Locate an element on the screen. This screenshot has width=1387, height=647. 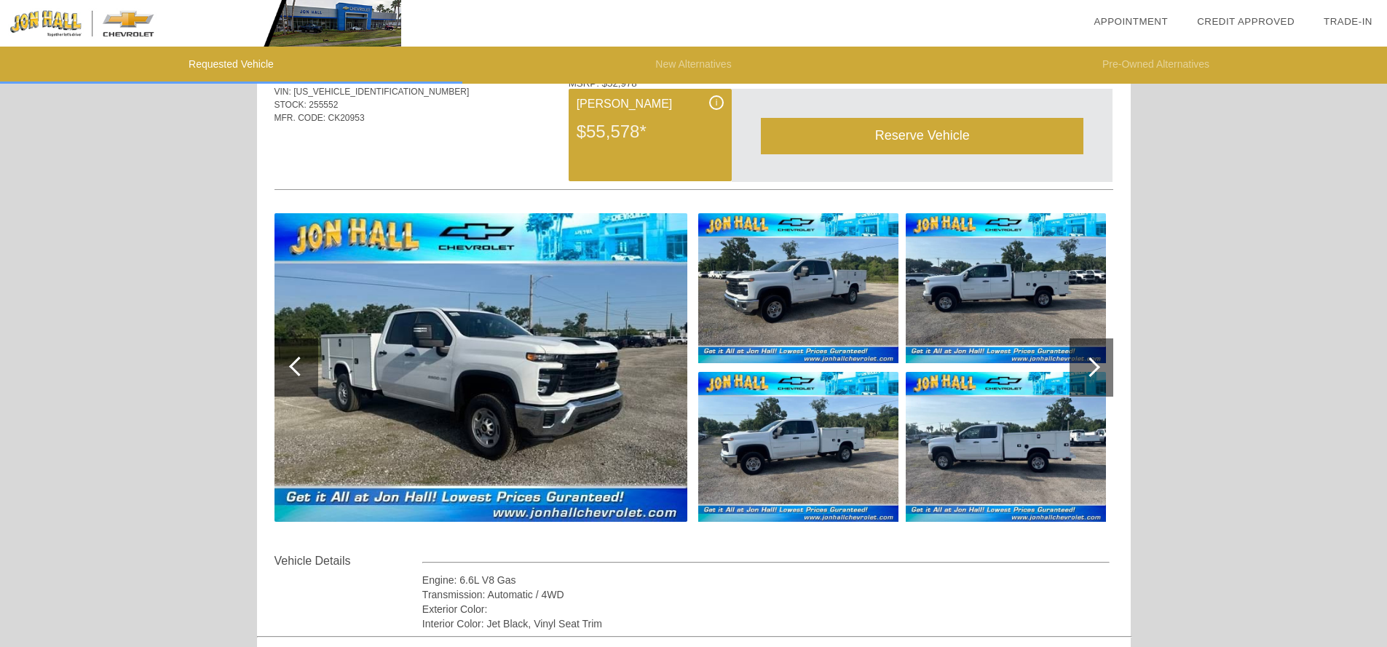
div: Transmission: Automatic / 4WD is located at coordinates (766, 595).